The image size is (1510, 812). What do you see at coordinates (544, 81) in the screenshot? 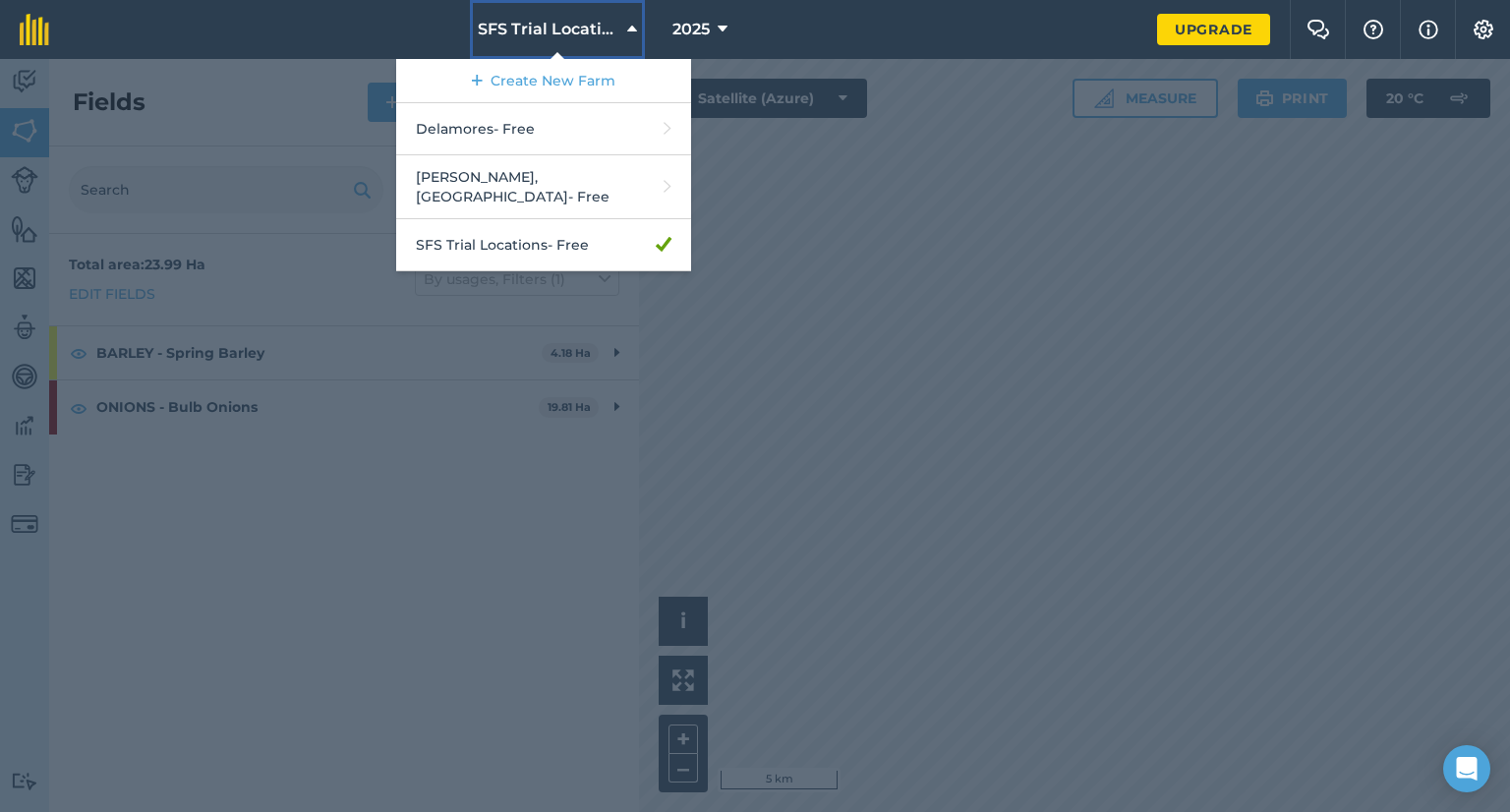
I see `a: Create New Farm` at bounding box center [544, 81].